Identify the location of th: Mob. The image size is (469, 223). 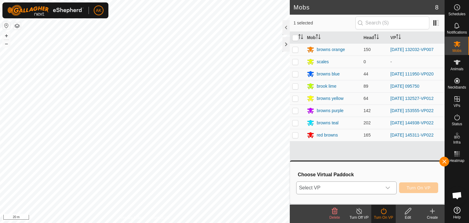
(332, 38).